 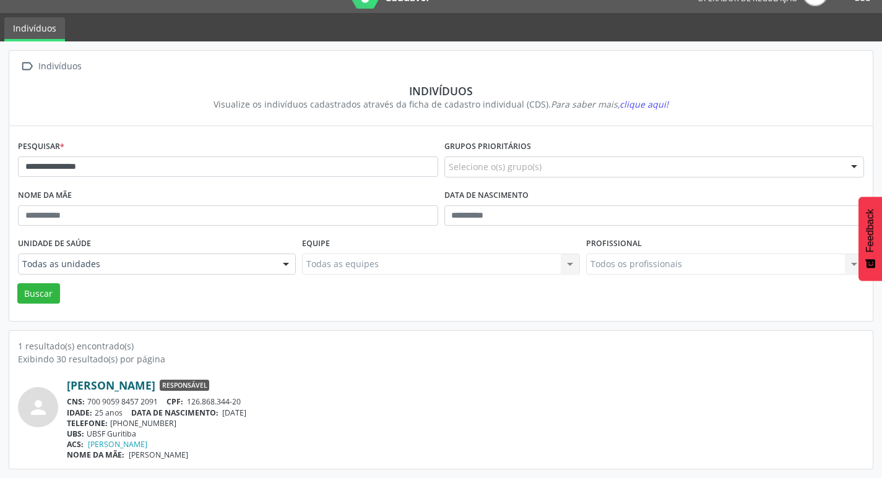 What do you see at coordinates (38, 294) in the screenshot?
I see `button: Buscar` at bounding box center [38, 294].